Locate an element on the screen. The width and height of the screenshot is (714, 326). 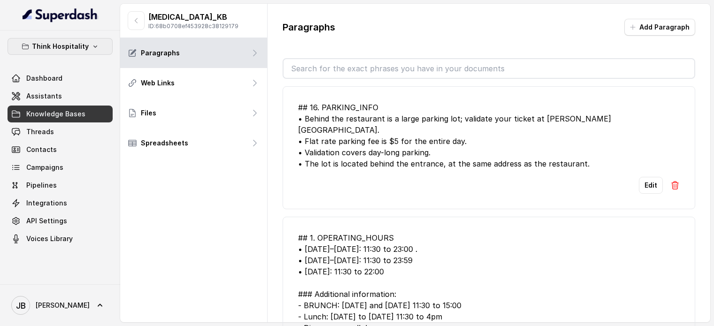
div: ## 16. PARKING_INFO • Behind the restaurant is a large parking lot; validate your ticket at [PERS... is located at coordinates (489, 136).